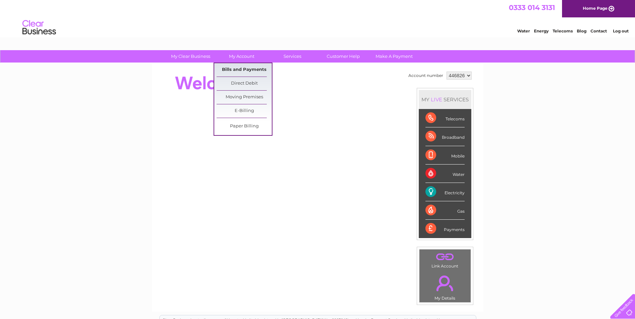 This screenshot has height=319, width=635. I want to click on a: Direct Debit, so click(244, 84).